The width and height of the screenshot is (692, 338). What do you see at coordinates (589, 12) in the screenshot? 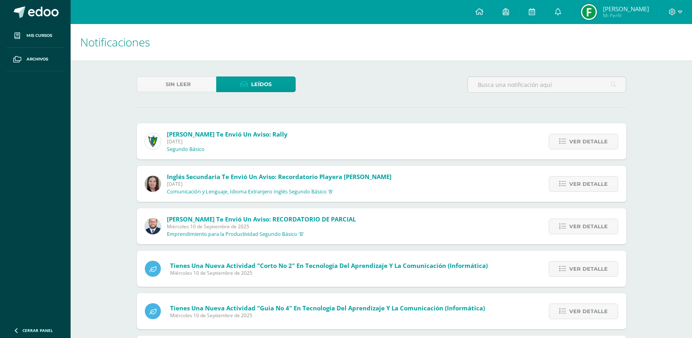
I see `img: d75a0d7f342e31b277280e3f59aba681.png` at bounding box center [589, 12].